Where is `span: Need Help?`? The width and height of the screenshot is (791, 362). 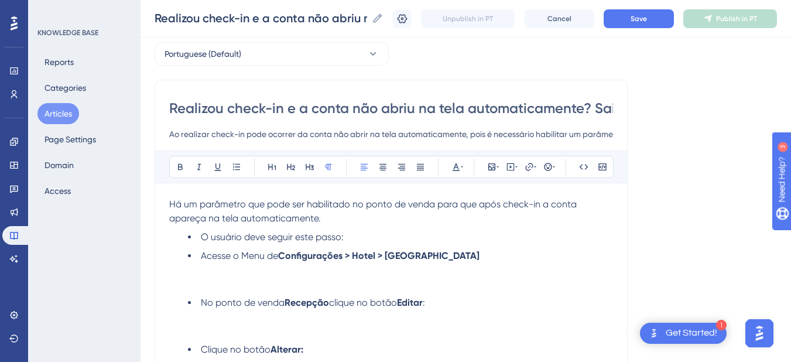 span: Need Help? is located at coordinates (50, 10).